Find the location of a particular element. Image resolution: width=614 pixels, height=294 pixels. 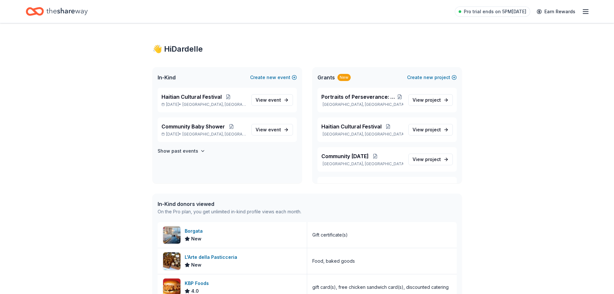

a: Home is located at coordinates (57, 11).